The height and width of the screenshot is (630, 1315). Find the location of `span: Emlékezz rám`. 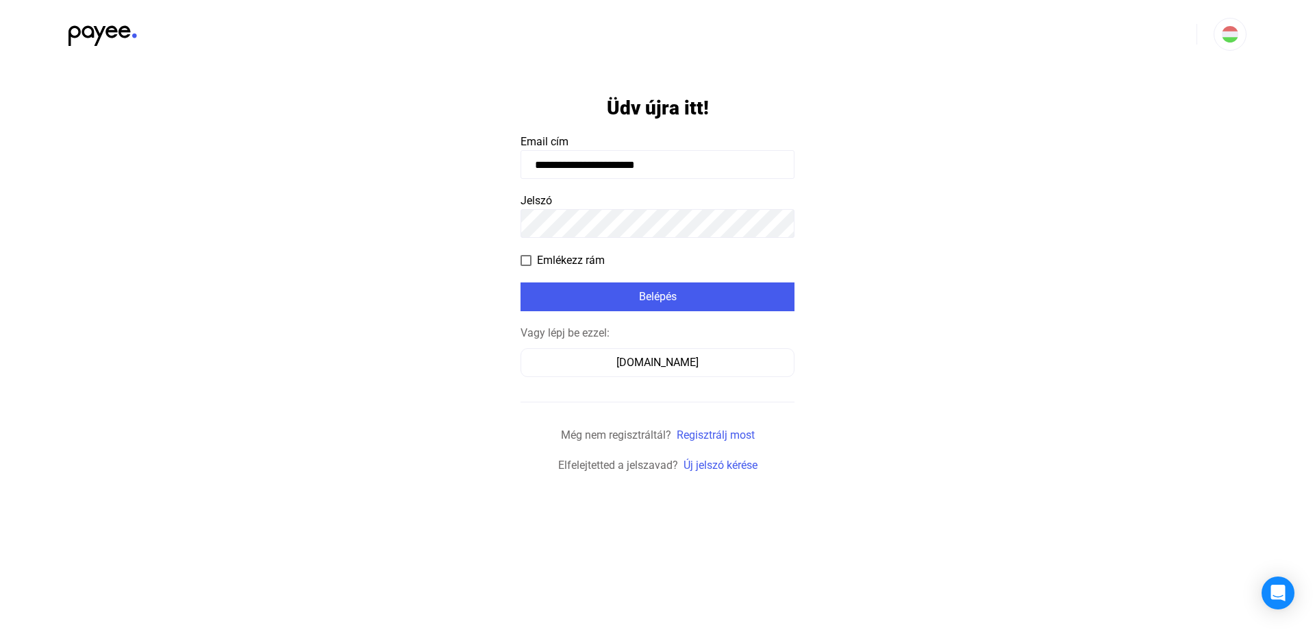

span: Emlékezz rám is located at coordinates (571, 260).